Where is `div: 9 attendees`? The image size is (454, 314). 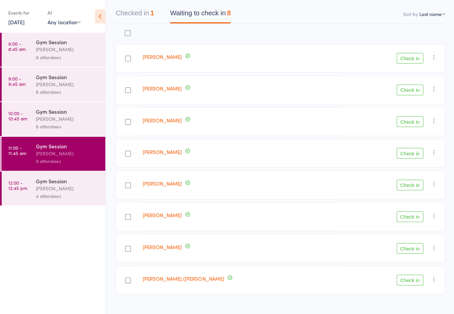
div: 9 attendees is located at coordinates (68, 161).